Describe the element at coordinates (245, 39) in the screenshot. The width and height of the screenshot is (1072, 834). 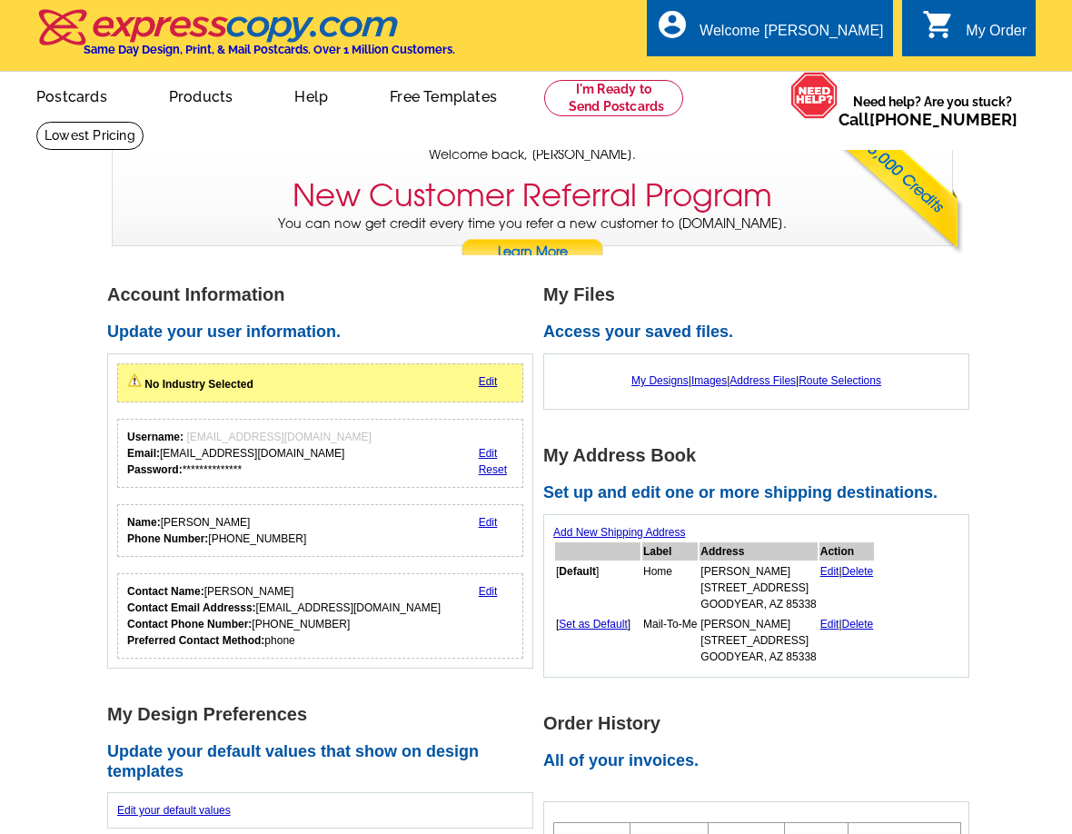
I see `a: Same Day Design, Print, & Mail Postcards. Over 1 Million Customers.` at that location.